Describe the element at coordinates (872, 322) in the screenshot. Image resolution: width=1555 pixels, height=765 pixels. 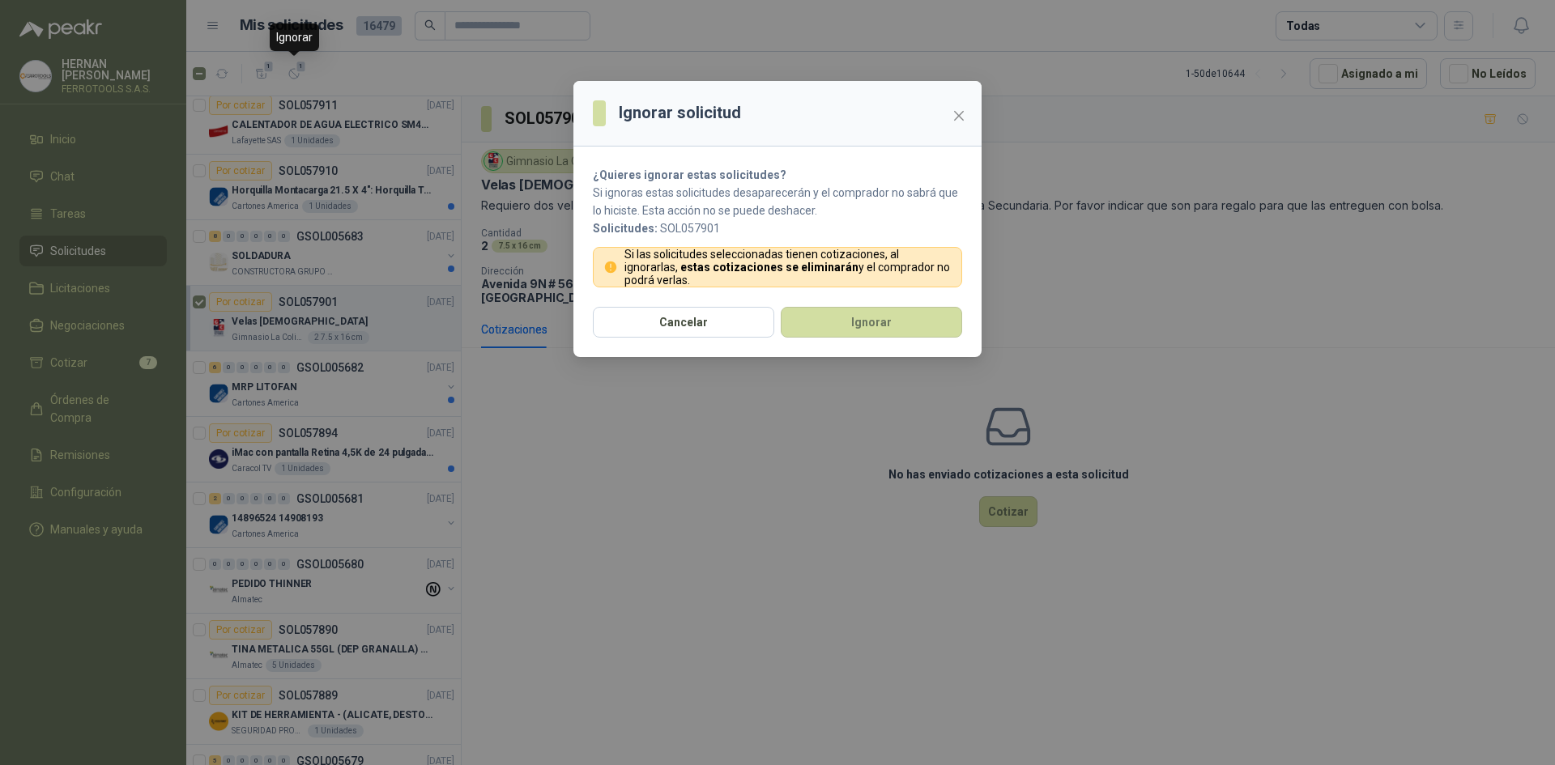
I see `button: Ignorar` at that location.